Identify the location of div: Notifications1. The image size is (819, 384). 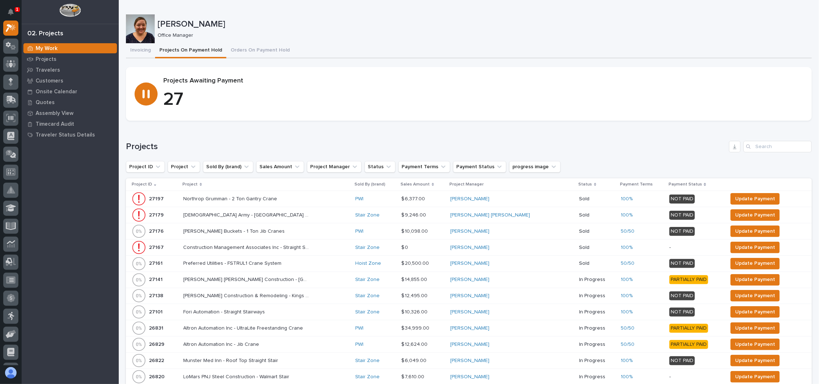
(14, 14).